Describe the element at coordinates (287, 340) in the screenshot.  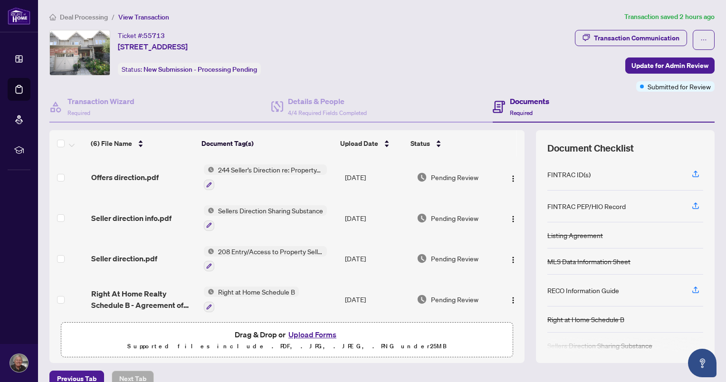
I see `span: Drag & Drop orUpload FormsSupported files include .PDF, .JPG, .JPEG, .PNG under25MB` at that location.